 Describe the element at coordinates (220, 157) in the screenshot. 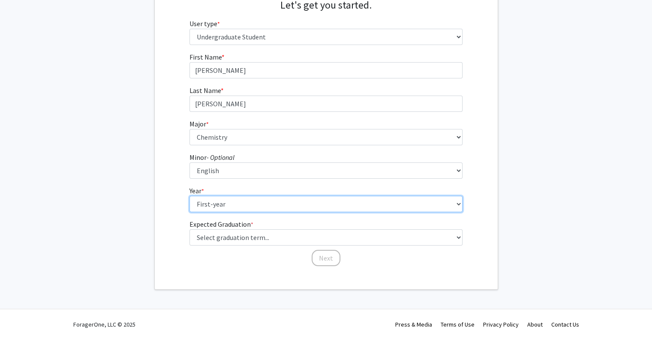

I see `i: - Optional` at that location.